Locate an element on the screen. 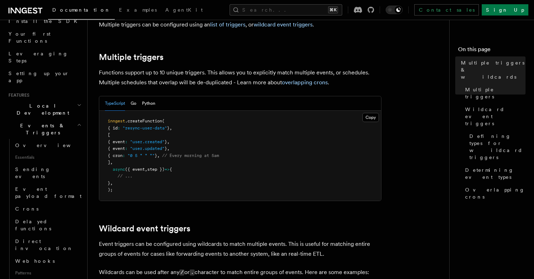 The image size is (534, 279). a: Event payload format is located at coordinates (48, 193).